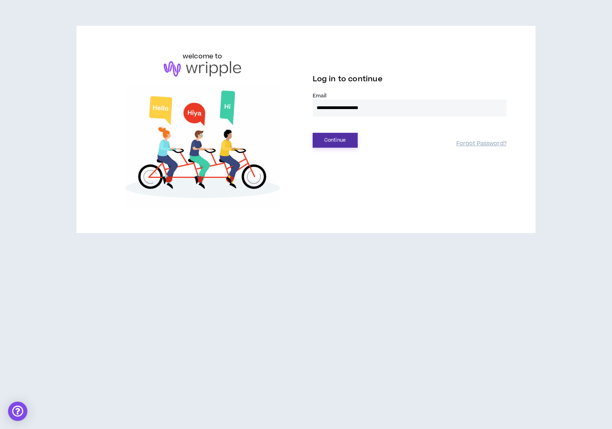  I want to click on div: Open Intercom Messenger, so click(18, 411).